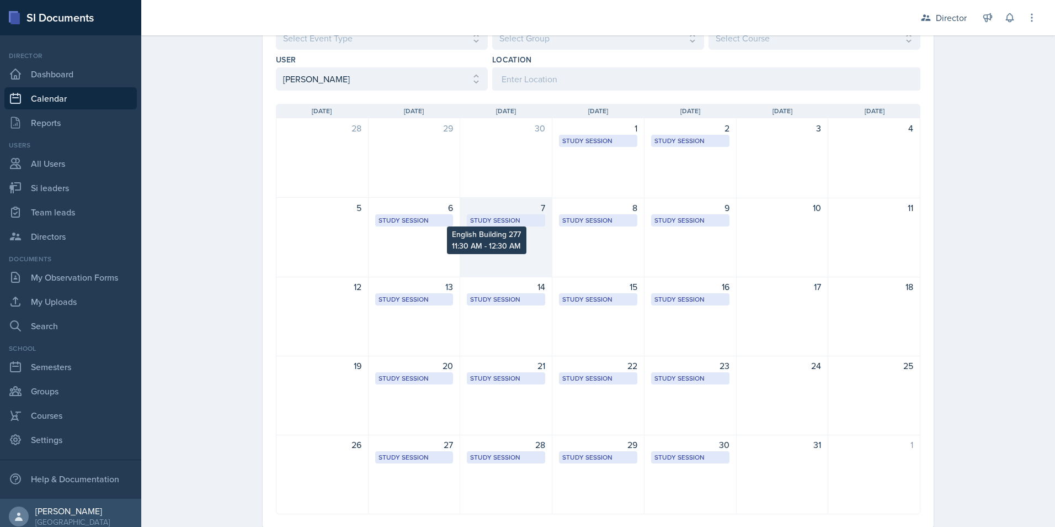 The height and width of the screenshot is (527, 1055). What do you see at coordinates (415, 444) in the screenshot?
I see `div: 27` at bounding box center [415, 444].